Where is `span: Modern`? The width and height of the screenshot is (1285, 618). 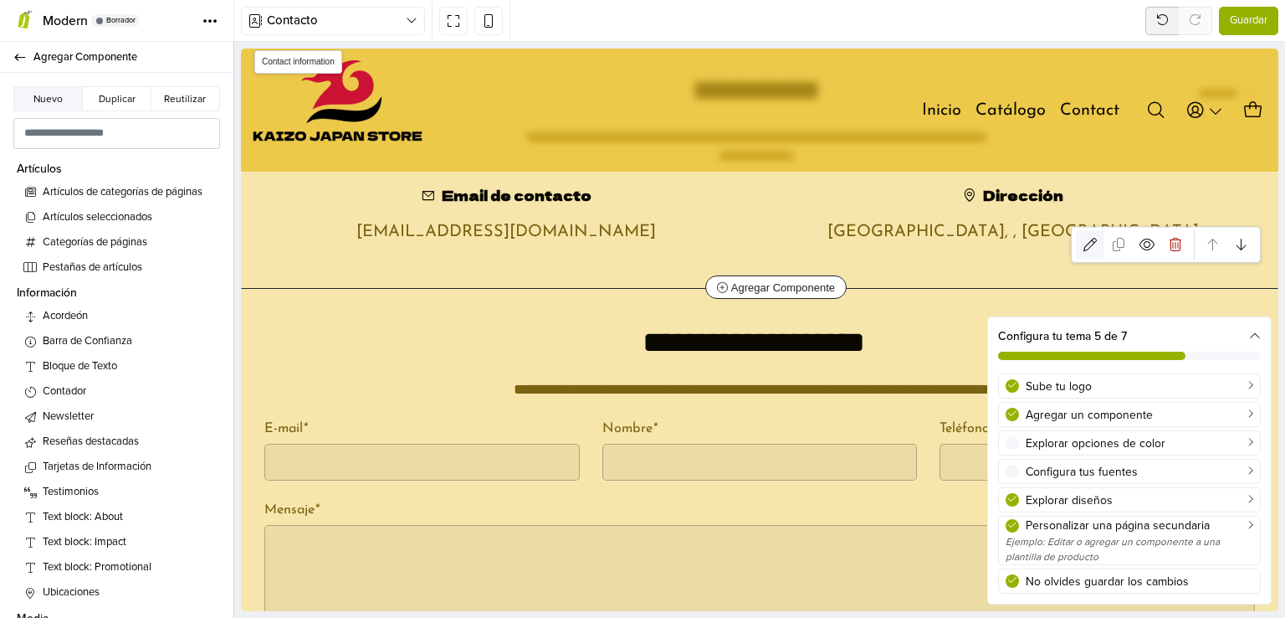 span: Modern is located at coordinates (65, 21).